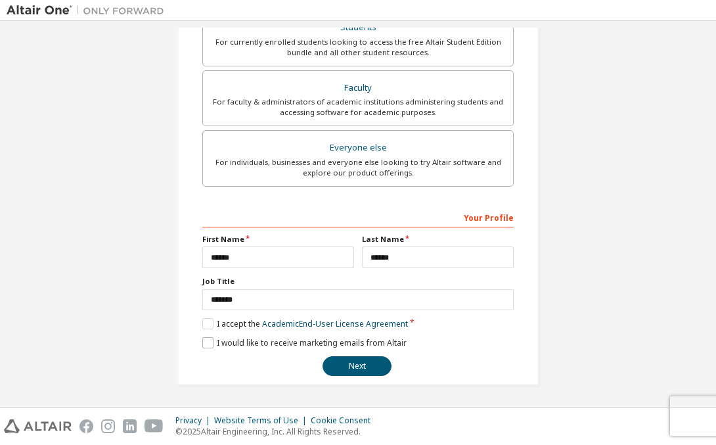 The height and width of the screenshot is (445, 716). I want to click on label: Last Name, so click(437, 239).